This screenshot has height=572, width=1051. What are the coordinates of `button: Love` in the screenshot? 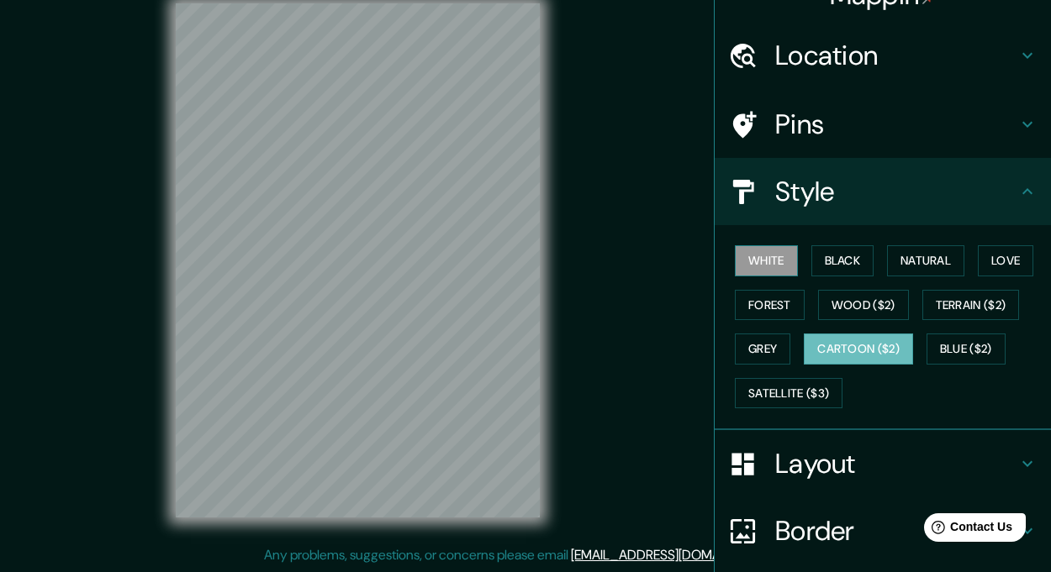 It's located at (1005, 261).